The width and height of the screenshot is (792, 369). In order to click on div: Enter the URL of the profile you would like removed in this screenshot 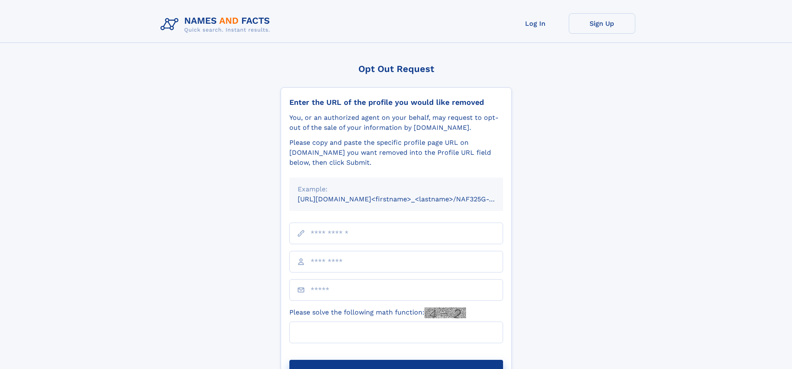, I will do `click(396, 102)`.